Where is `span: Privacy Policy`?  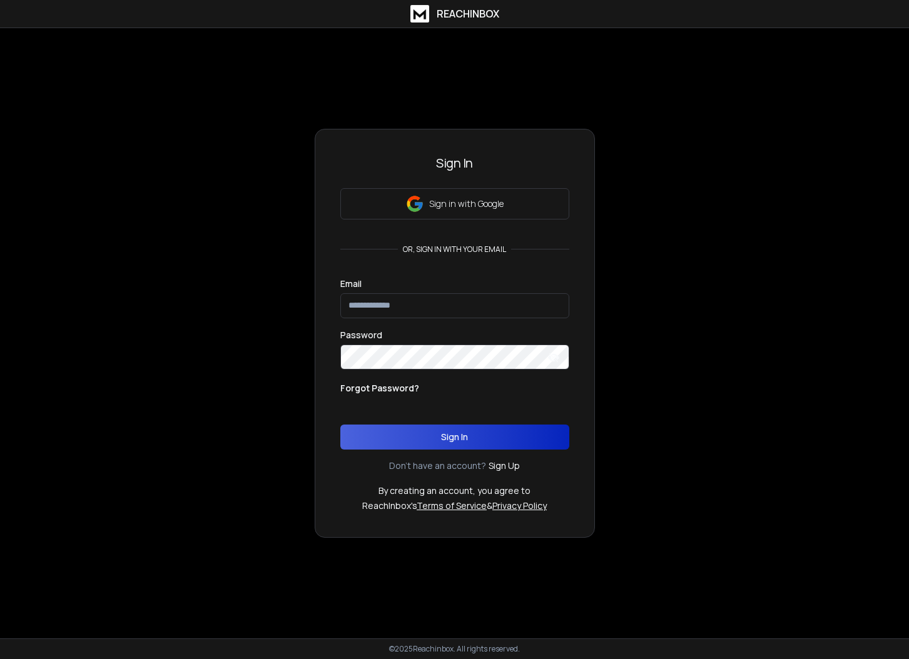 span: Privacy Policy is located at coordinates (519, 505).